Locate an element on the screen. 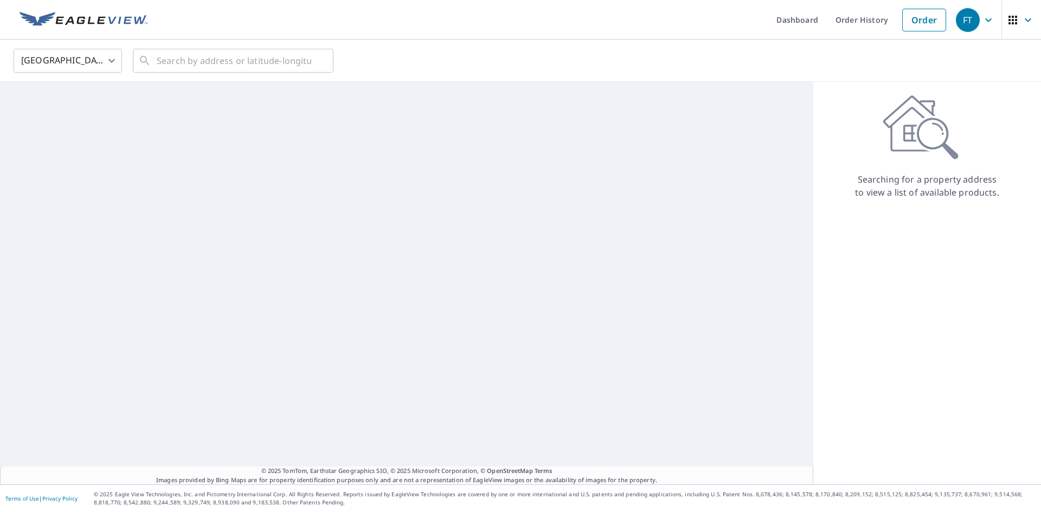  a: Terms of Use is located at coordinates (22, 499).